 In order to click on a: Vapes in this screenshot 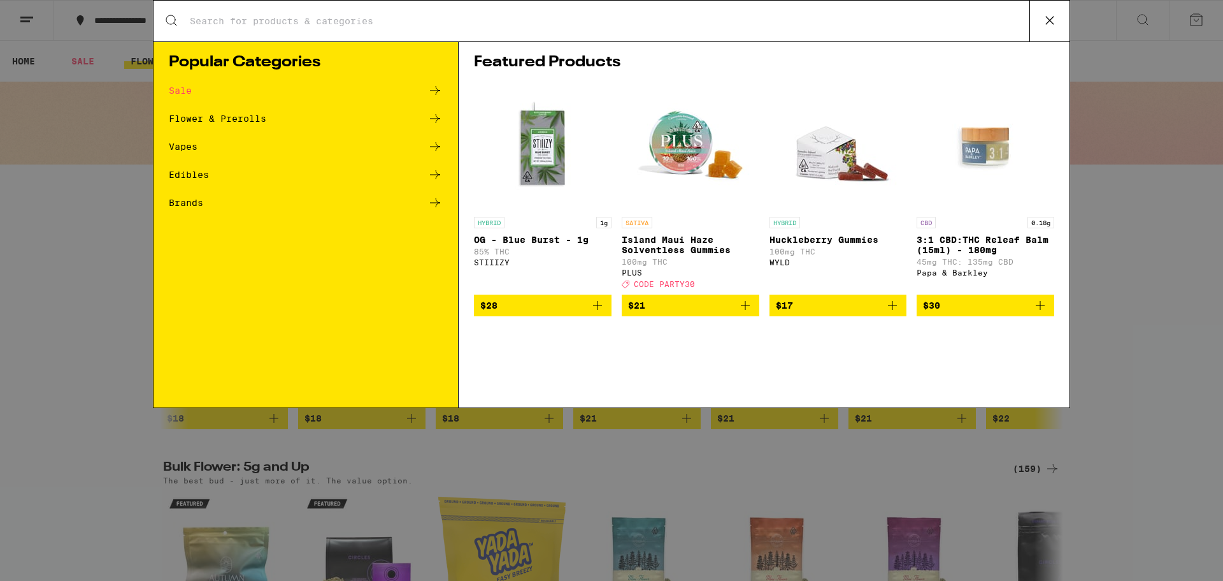, I will do `click(306, 147)`.